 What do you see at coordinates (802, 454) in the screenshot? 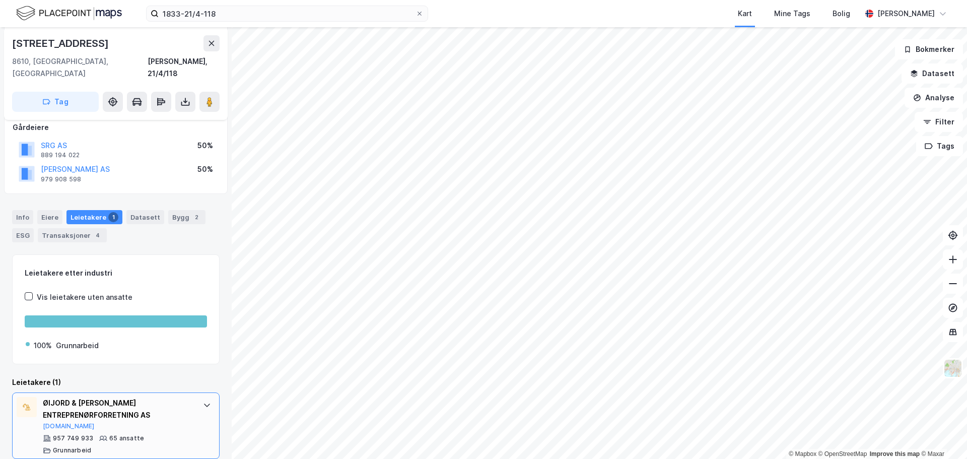
I see `a: Mapbox` at bounding box center [802, 454].